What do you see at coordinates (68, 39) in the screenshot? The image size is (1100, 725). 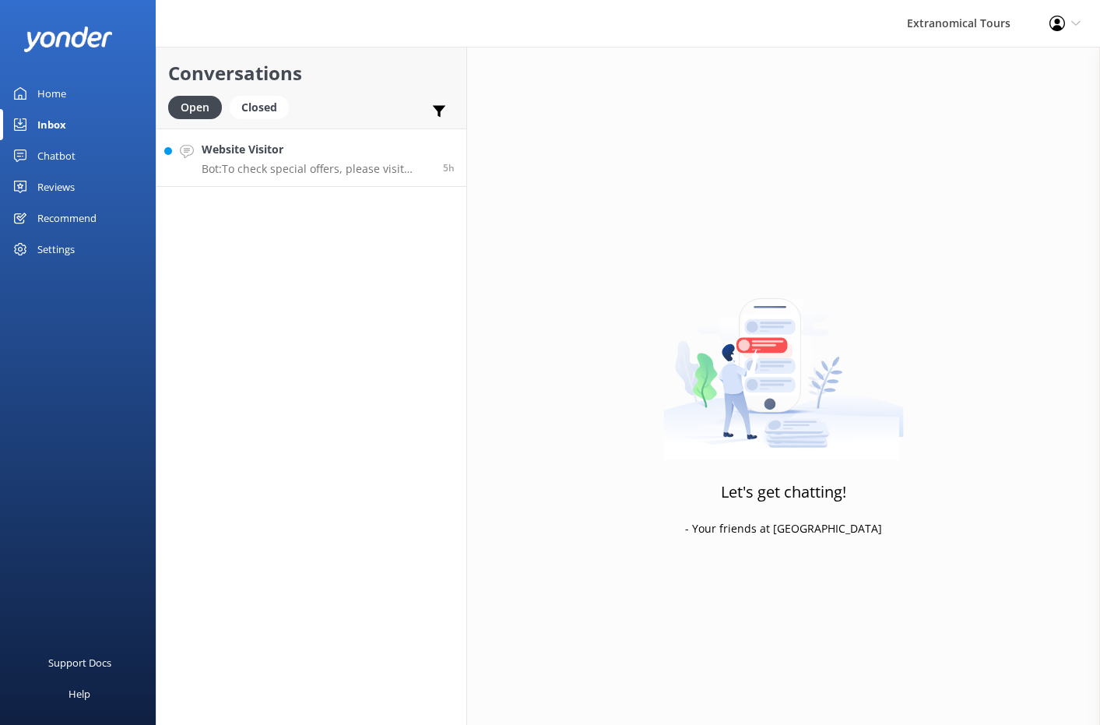 I see `img: yonder-white-logo.png` at bounding box center [68, 39].